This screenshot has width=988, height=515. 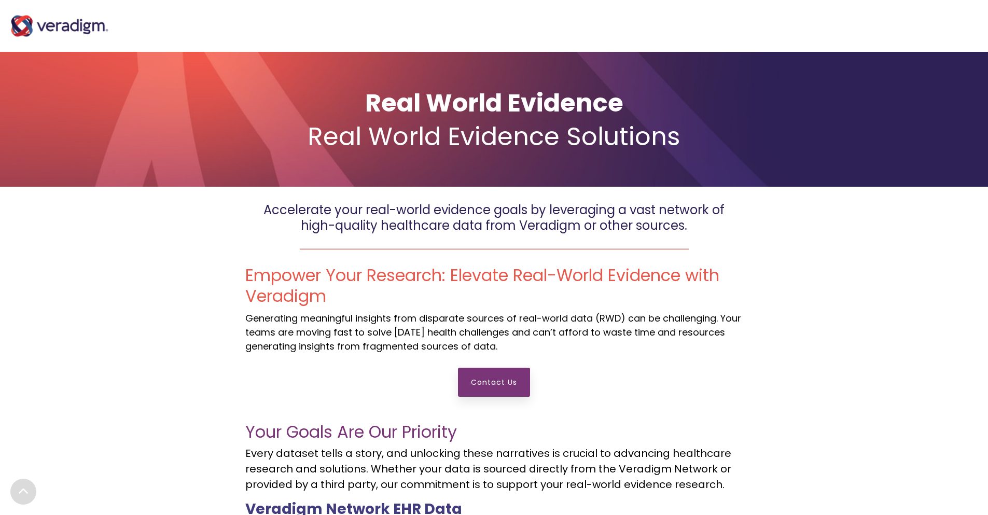 I want to click on span: Accelerate your real-world evidence goals by leveraging a vast network of high-quality healthcare..., so click(x=494, y=217).